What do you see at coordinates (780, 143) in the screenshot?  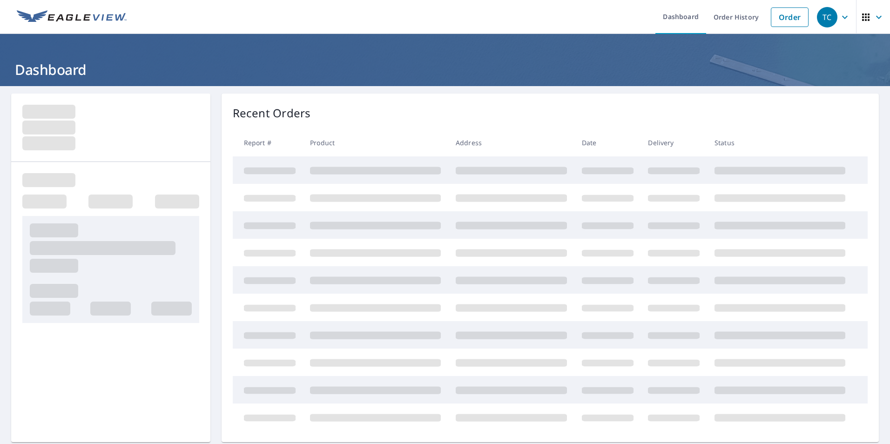 I see `th: Status` at bounding box center [780, 143].